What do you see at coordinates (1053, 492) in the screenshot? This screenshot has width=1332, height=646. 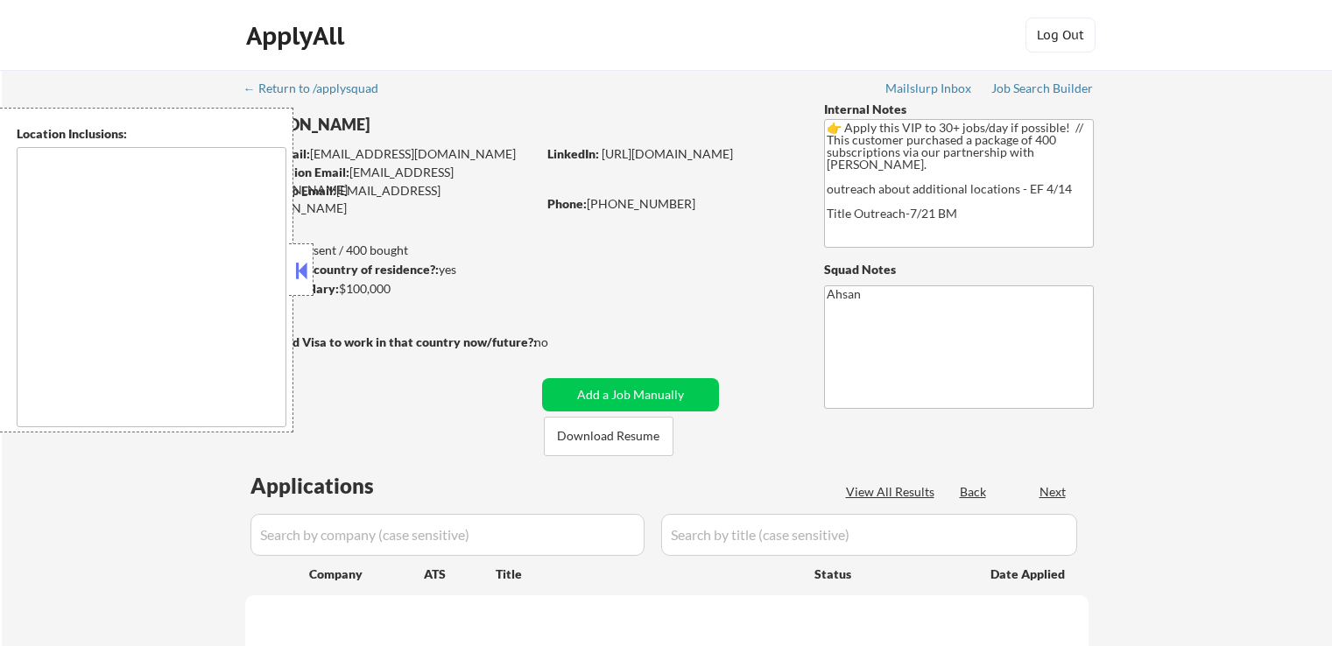 I see `div: Next` at bounding box center [1053, 492].